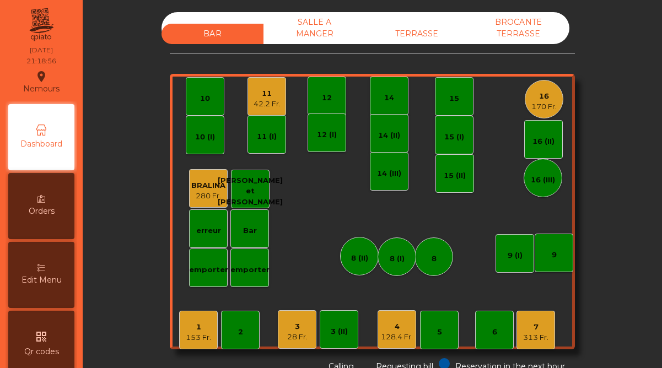 Image resolution: width=662 pixels, height=368 pixels. What do you see at coordinates (519, 28) in the screenshot?
I see `div: BROCANTE TERRASSE` at bounding box center [519, 28].